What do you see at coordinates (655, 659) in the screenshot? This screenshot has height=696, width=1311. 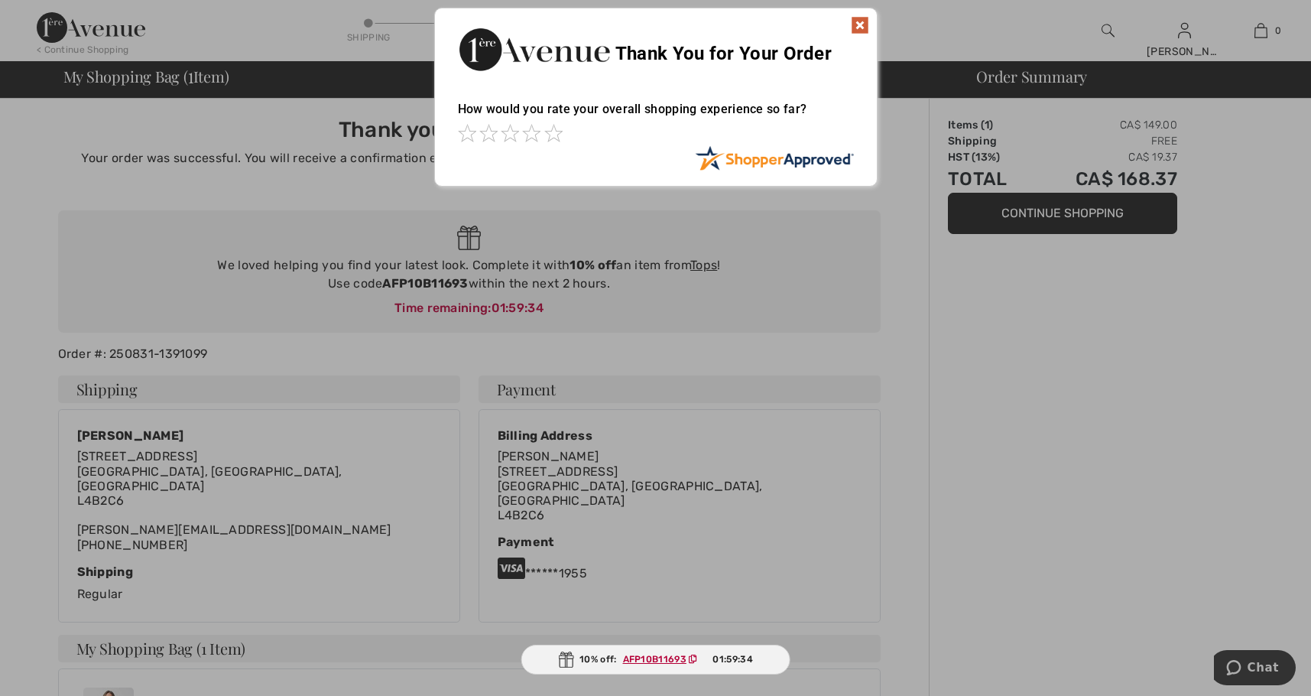 I see `ins: AFP10B11693` at bounding box center [655, 659].